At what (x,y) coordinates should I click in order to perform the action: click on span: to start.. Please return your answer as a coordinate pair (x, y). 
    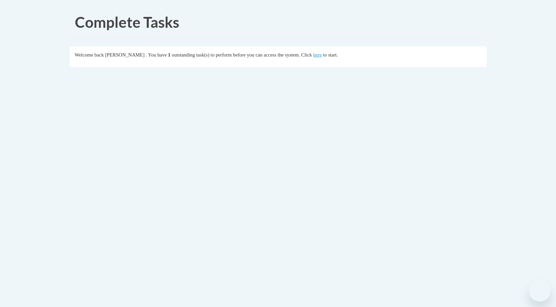
    Looking at the image, I should click on (331, 55).